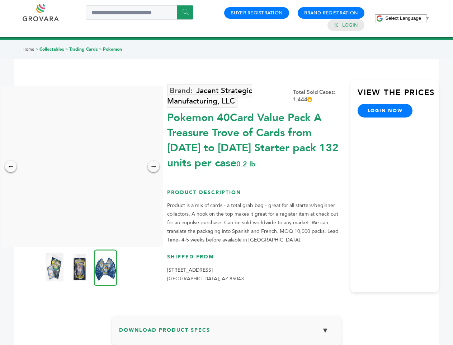 This screenshot has height=345, width=453. I want to click on a: Pokemon, so click(112, 49).